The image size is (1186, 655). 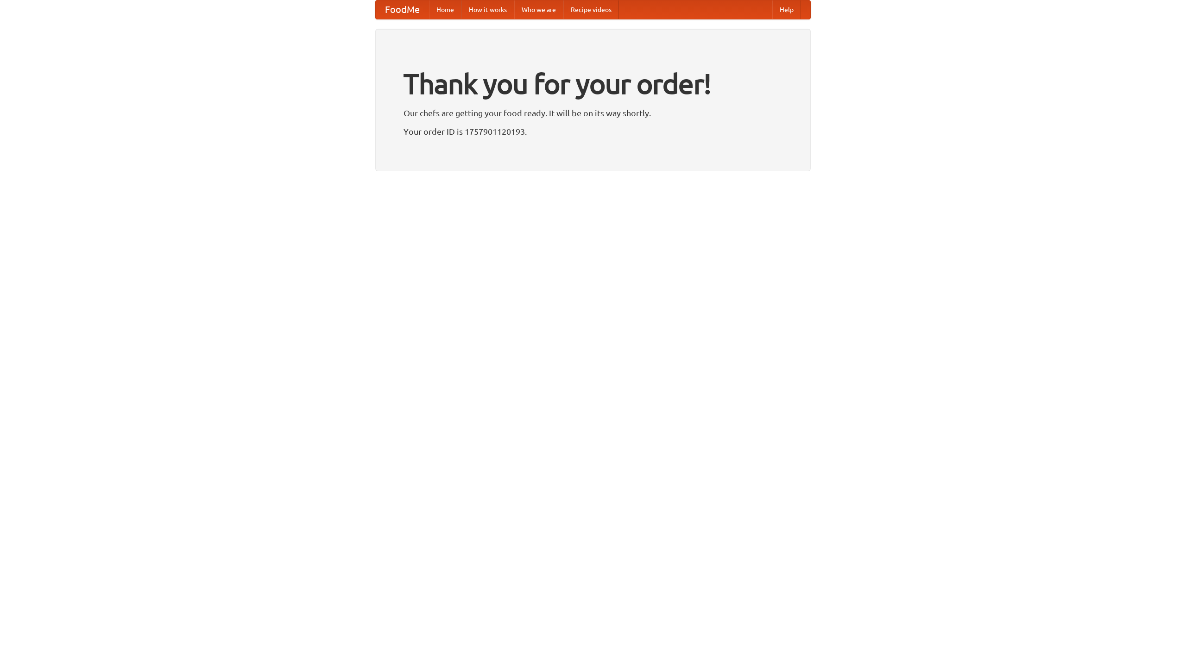 I want to click on a: Home, so click(x=445, y=10).